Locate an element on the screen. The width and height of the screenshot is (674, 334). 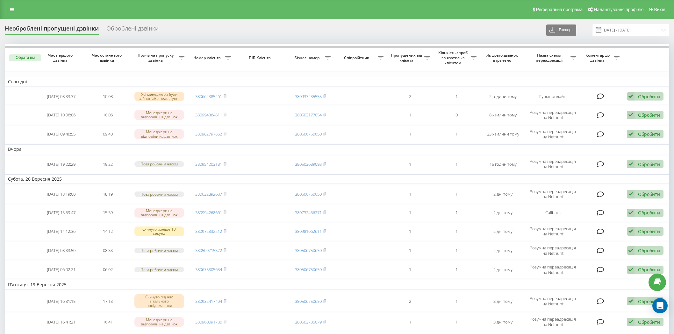
td: 17:13 is located at coordinates (108, 302).